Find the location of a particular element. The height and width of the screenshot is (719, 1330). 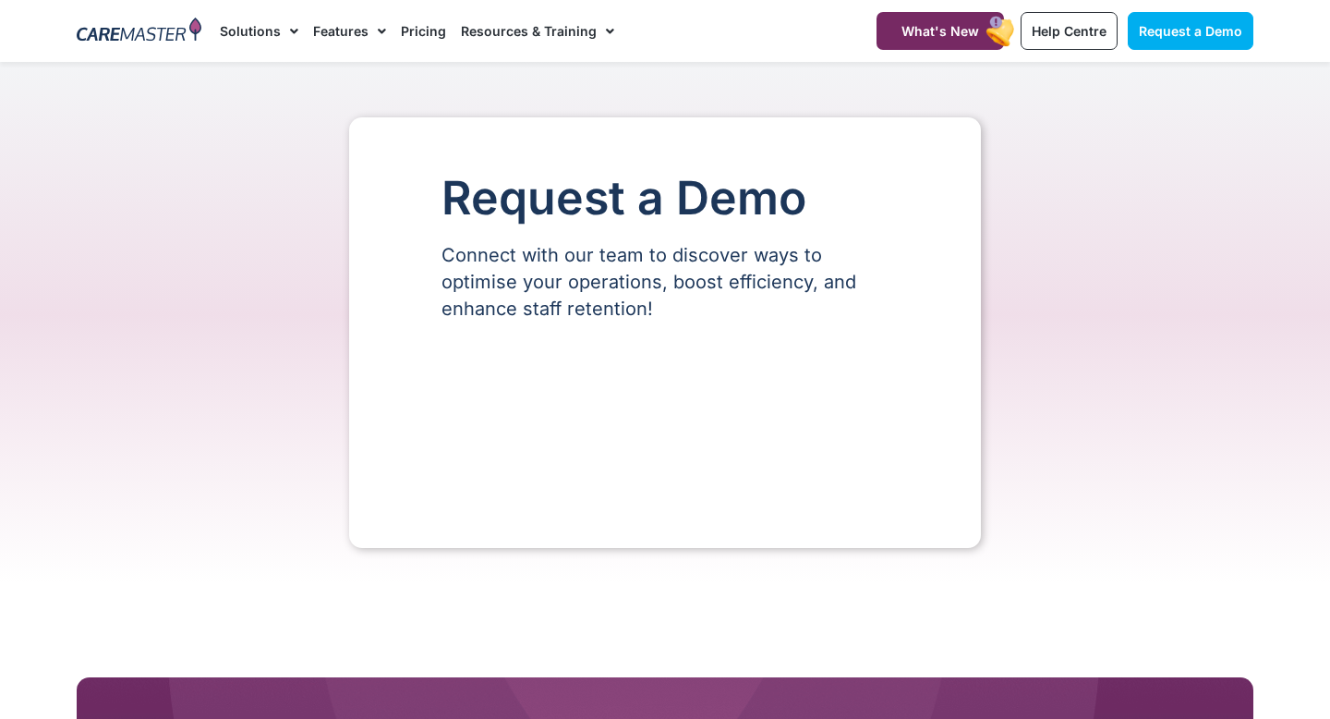

a: What's New is located at coordinates (941, 30).